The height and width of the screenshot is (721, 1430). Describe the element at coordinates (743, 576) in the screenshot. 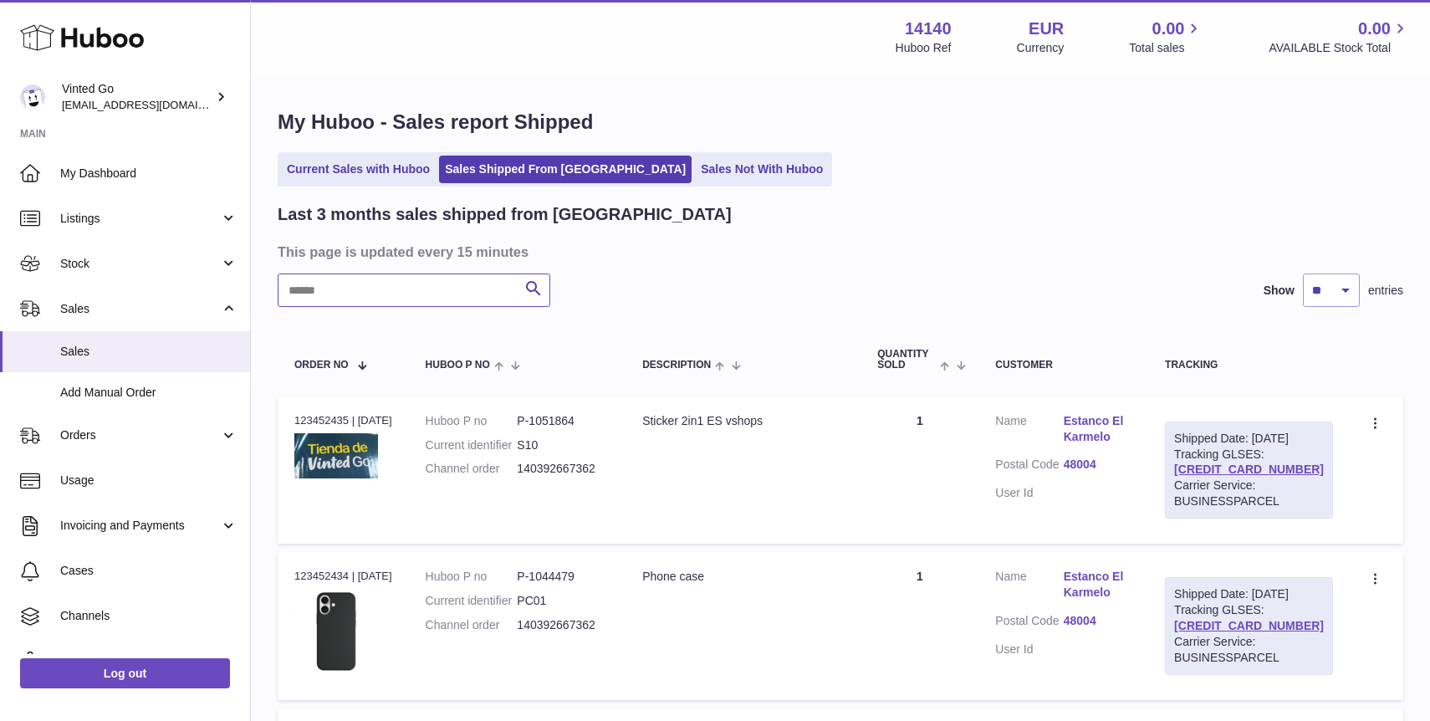

I see `div: Phone case` at that location.